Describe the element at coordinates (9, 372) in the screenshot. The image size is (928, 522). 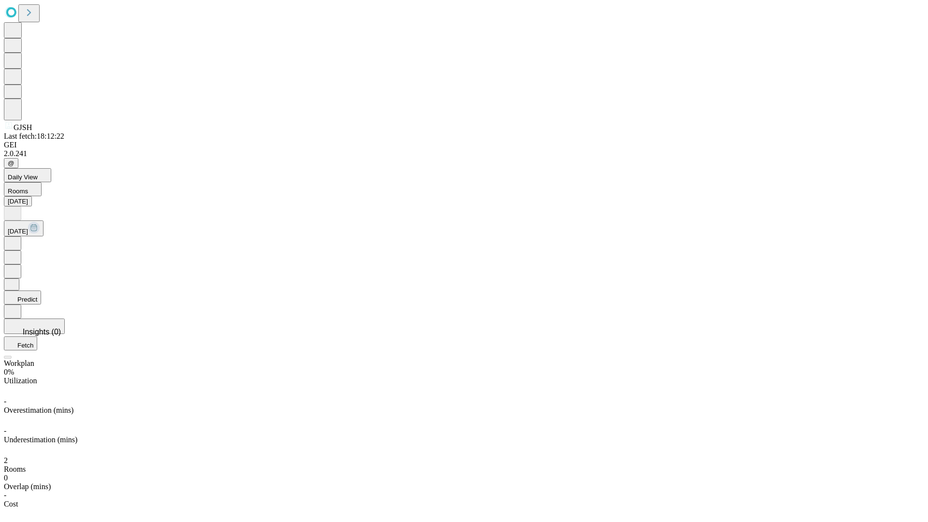
I see `span: 0%` at that location.